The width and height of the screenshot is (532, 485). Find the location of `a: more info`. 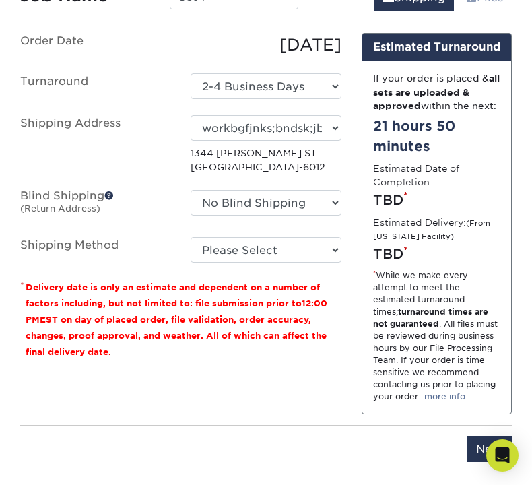

a: more info is located at coordinates (445, 396).